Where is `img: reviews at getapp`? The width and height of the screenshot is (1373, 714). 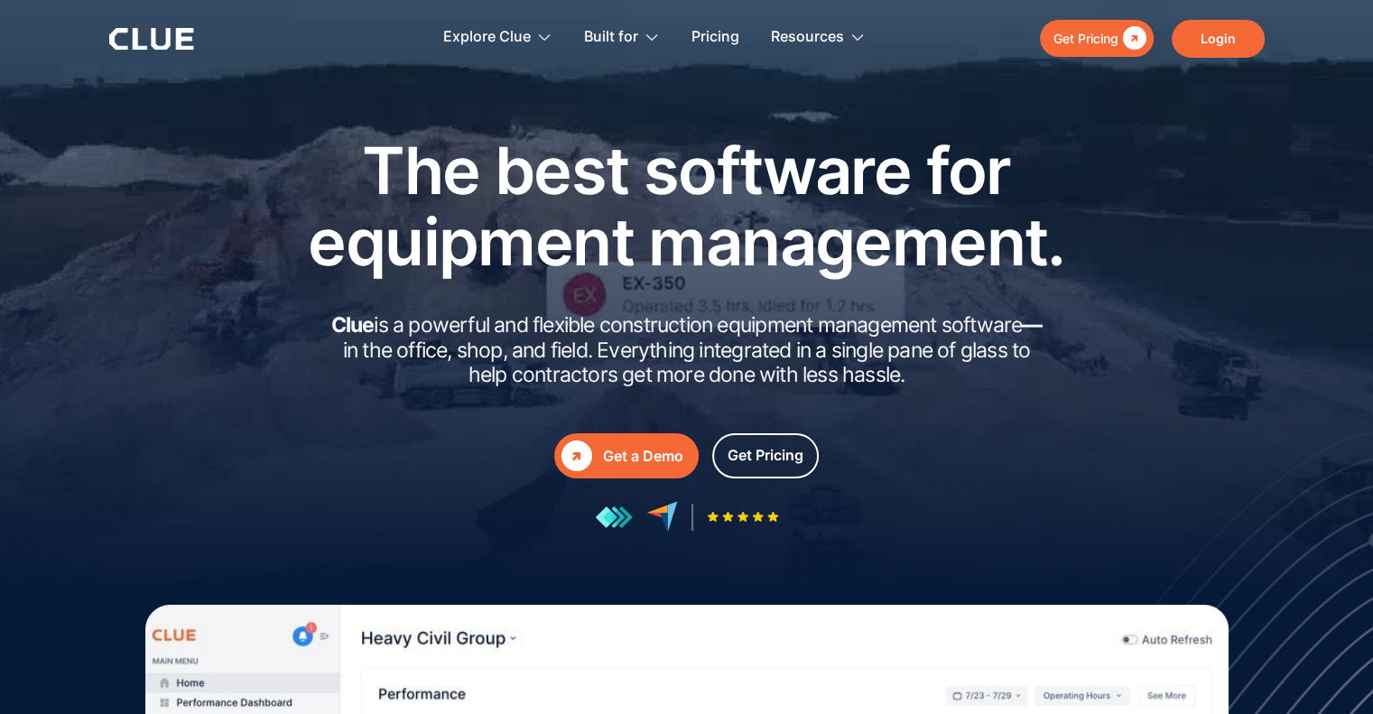
img: reviews at getapp is located at coordinates (614, 517).